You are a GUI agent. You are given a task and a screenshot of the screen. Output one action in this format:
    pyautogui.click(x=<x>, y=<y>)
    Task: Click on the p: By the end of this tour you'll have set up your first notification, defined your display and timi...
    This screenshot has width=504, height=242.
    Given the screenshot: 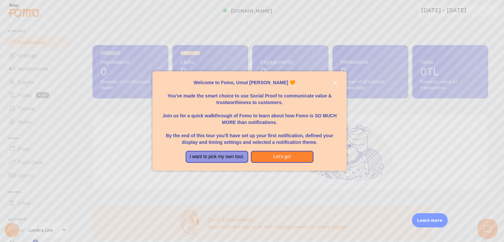 What is the action you would take?
    pyautogui.click(x=249, y=135)
    